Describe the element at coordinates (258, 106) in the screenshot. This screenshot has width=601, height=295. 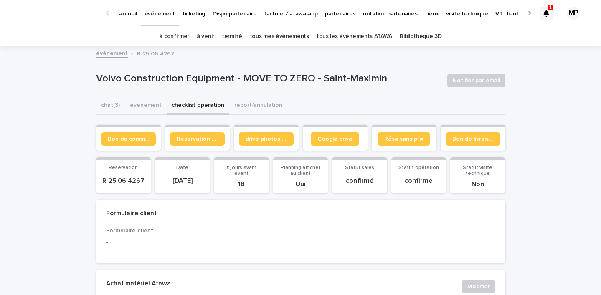
I see `button: report/annulation` at that location.